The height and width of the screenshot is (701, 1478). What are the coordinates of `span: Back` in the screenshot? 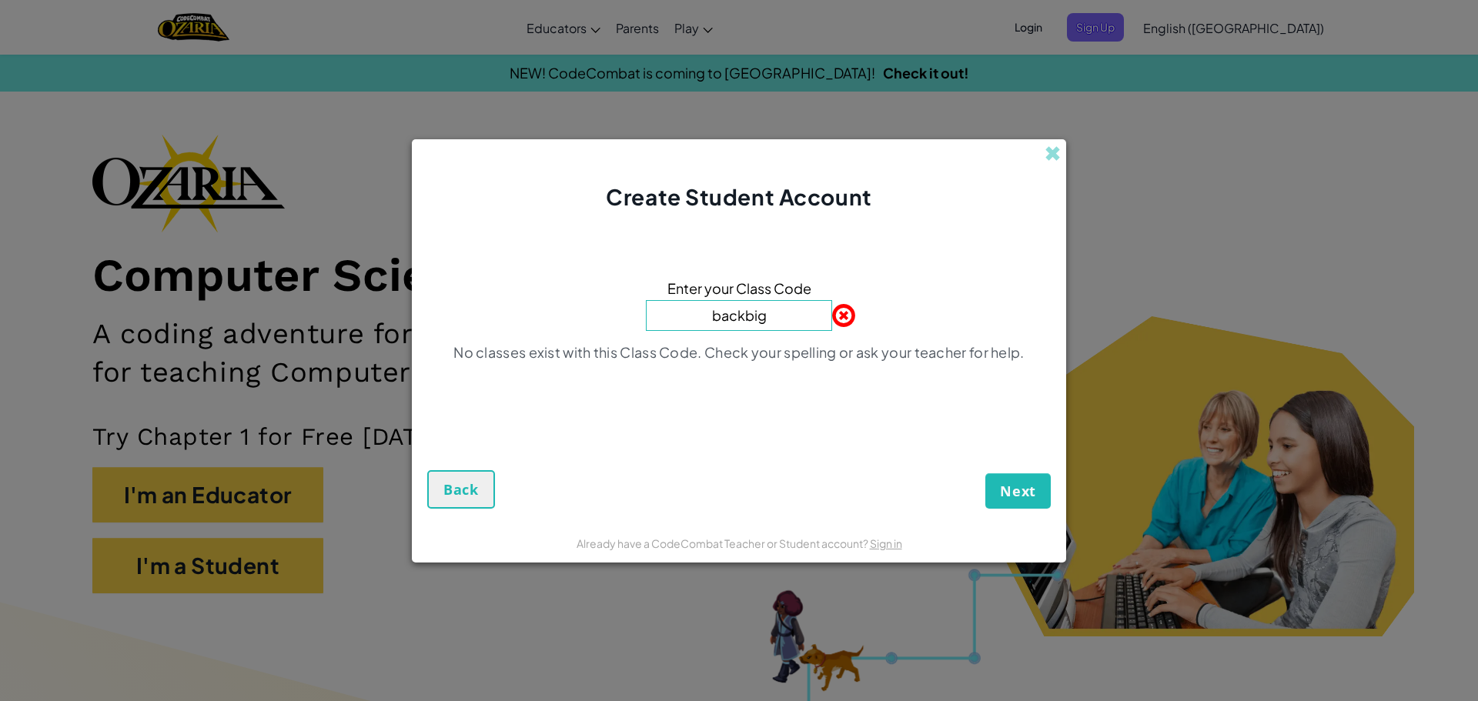 It's located at (461, 490).